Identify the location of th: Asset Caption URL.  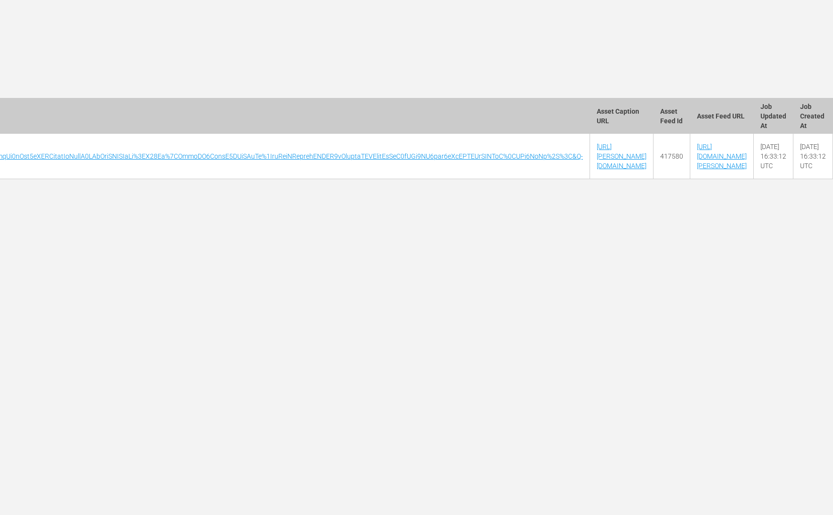
(622, 116).